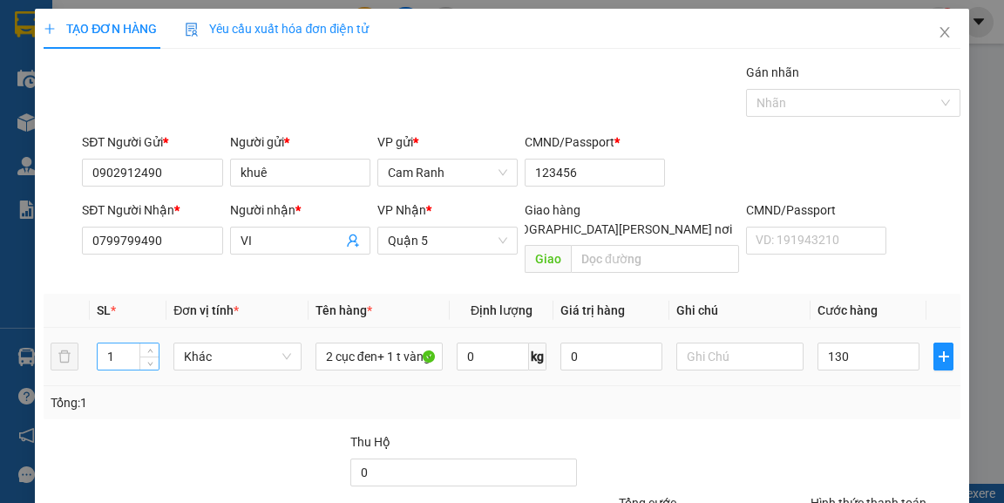  Describe the element at coordinates (237, 357) in the screenshot. I see `span: Khác` at that location.